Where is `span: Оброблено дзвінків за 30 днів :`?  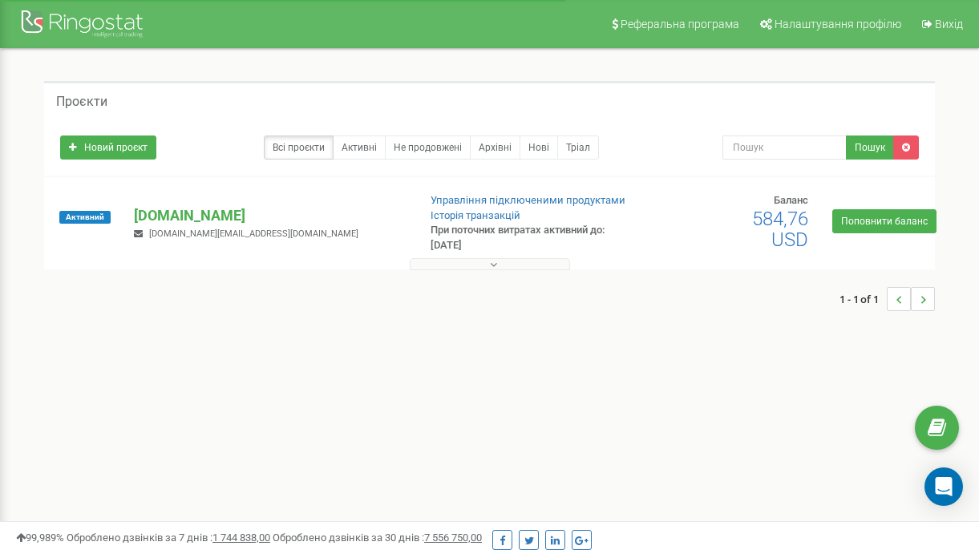
span: Оброблено дзвінків за 30 днів : is located at coordinates (377, 537).